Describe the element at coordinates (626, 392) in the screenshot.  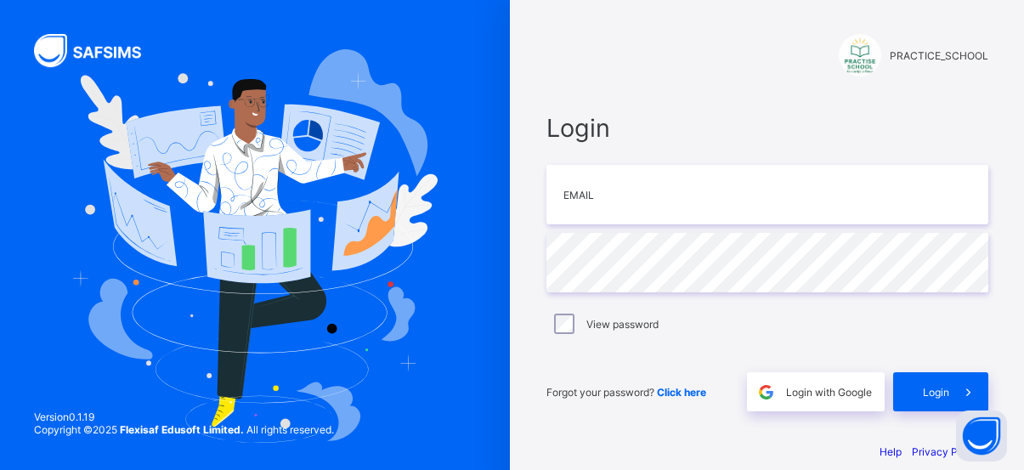
I see `span: Forgot your password?` at that location.